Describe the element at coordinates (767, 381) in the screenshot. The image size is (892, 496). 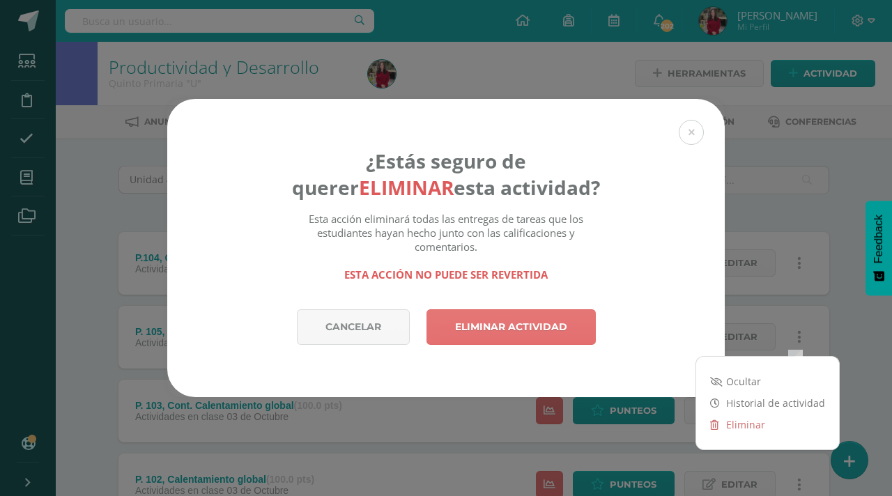
I see `a: Ocultar` at that location.